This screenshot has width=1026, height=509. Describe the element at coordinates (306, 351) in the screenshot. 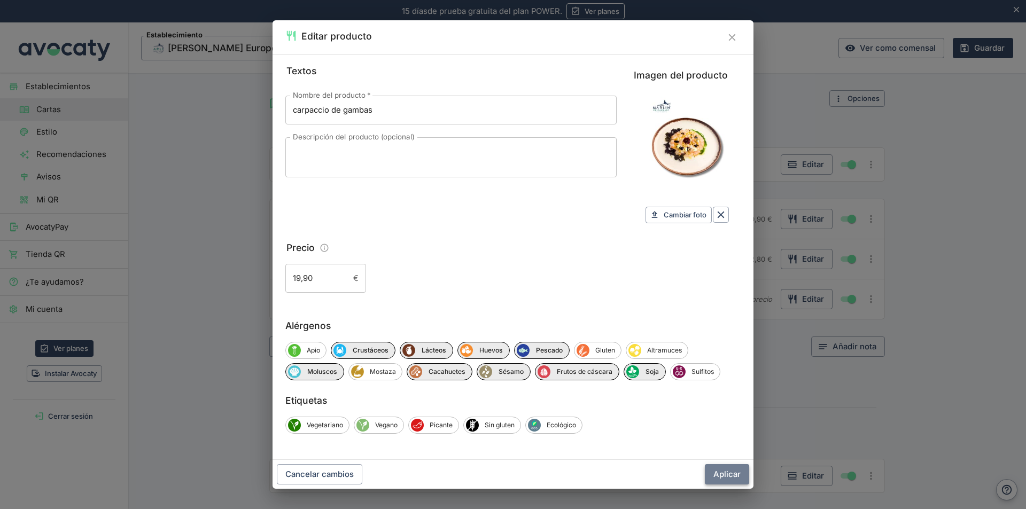

I see `div: ApioApio` at that location.